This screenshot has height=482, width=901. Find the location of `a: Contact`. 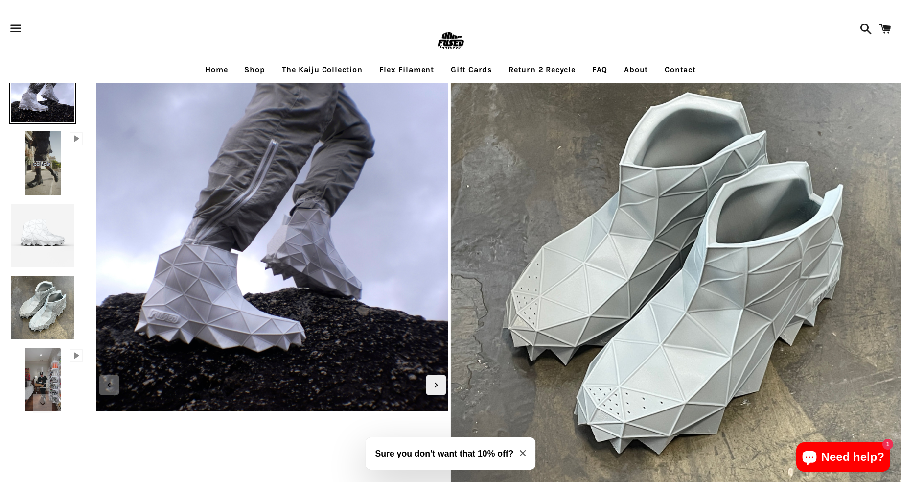

a: Contact is located at coordinates (680, 69).